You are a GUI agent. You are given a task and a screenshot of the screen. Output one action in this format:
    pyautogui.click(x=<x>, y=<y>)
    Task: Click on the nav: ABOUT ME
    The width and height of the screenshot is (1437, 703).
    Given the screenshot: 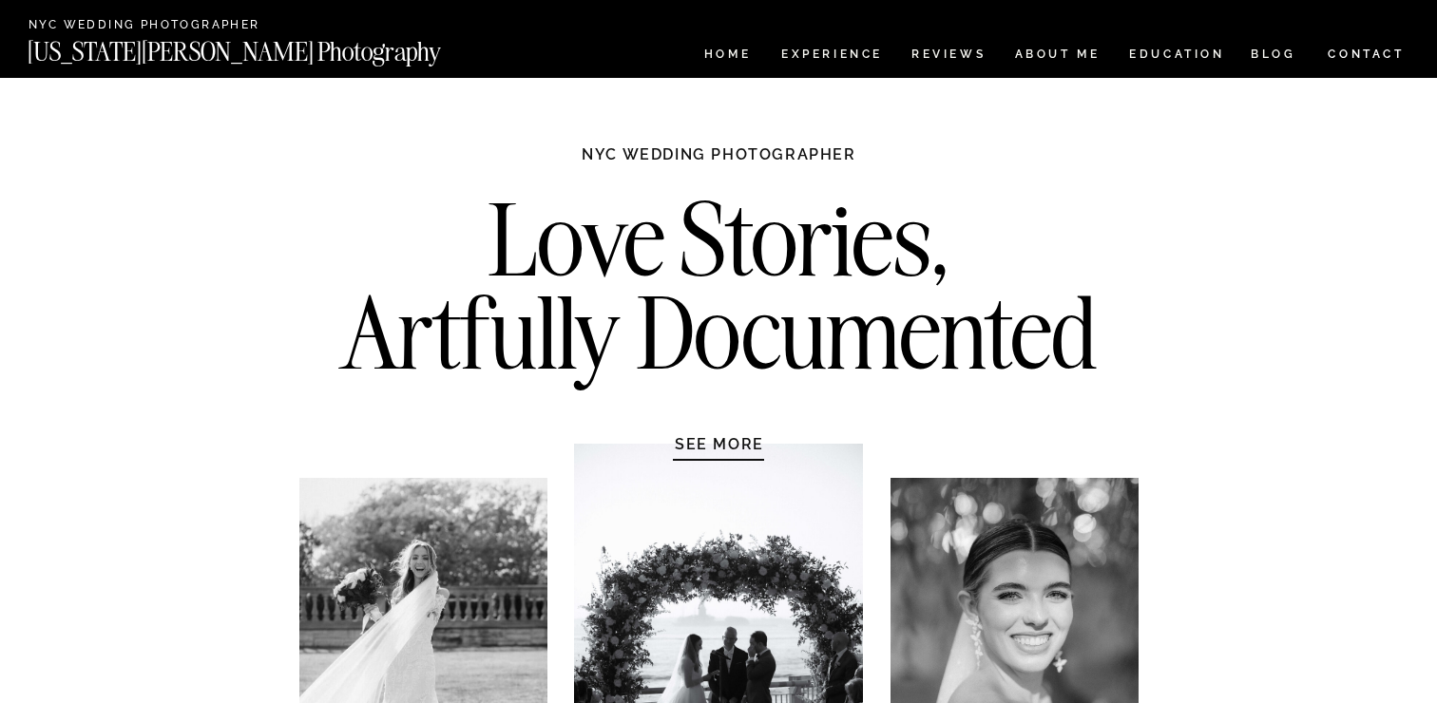 What is the action you would take?
    pyautogui.click(x=1057, y=56)
    